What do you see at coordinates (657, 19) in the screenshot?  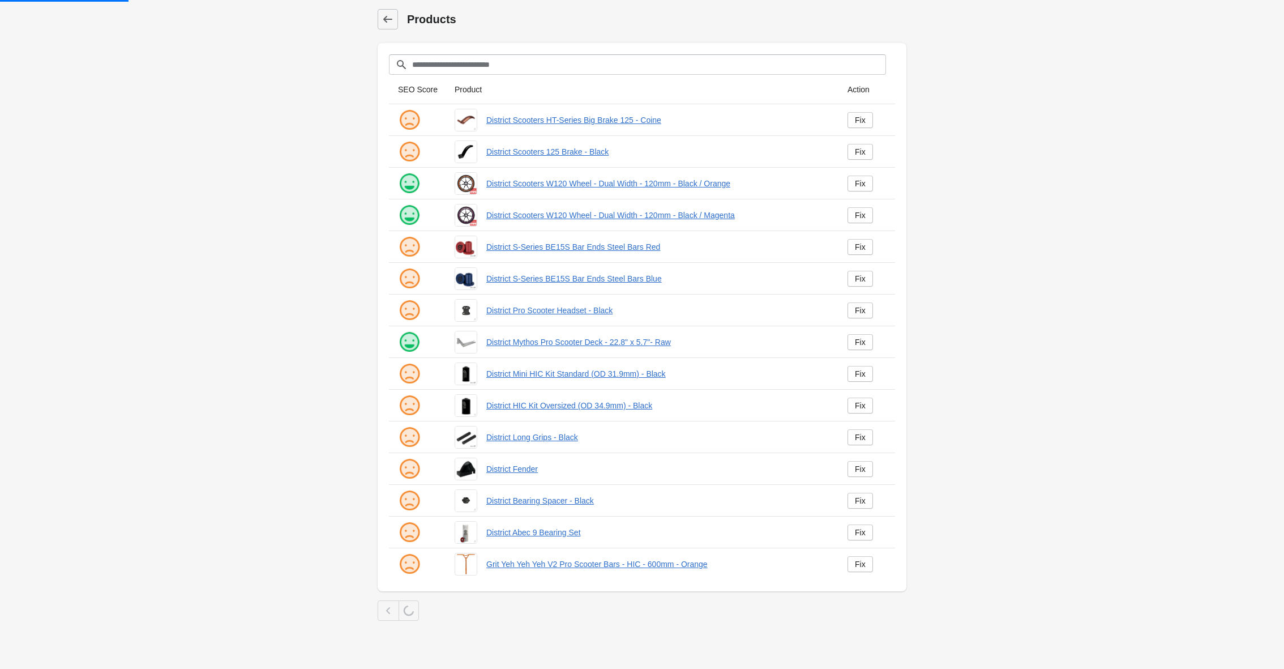 I see `h1: Products` at bounding box center [657, 19].